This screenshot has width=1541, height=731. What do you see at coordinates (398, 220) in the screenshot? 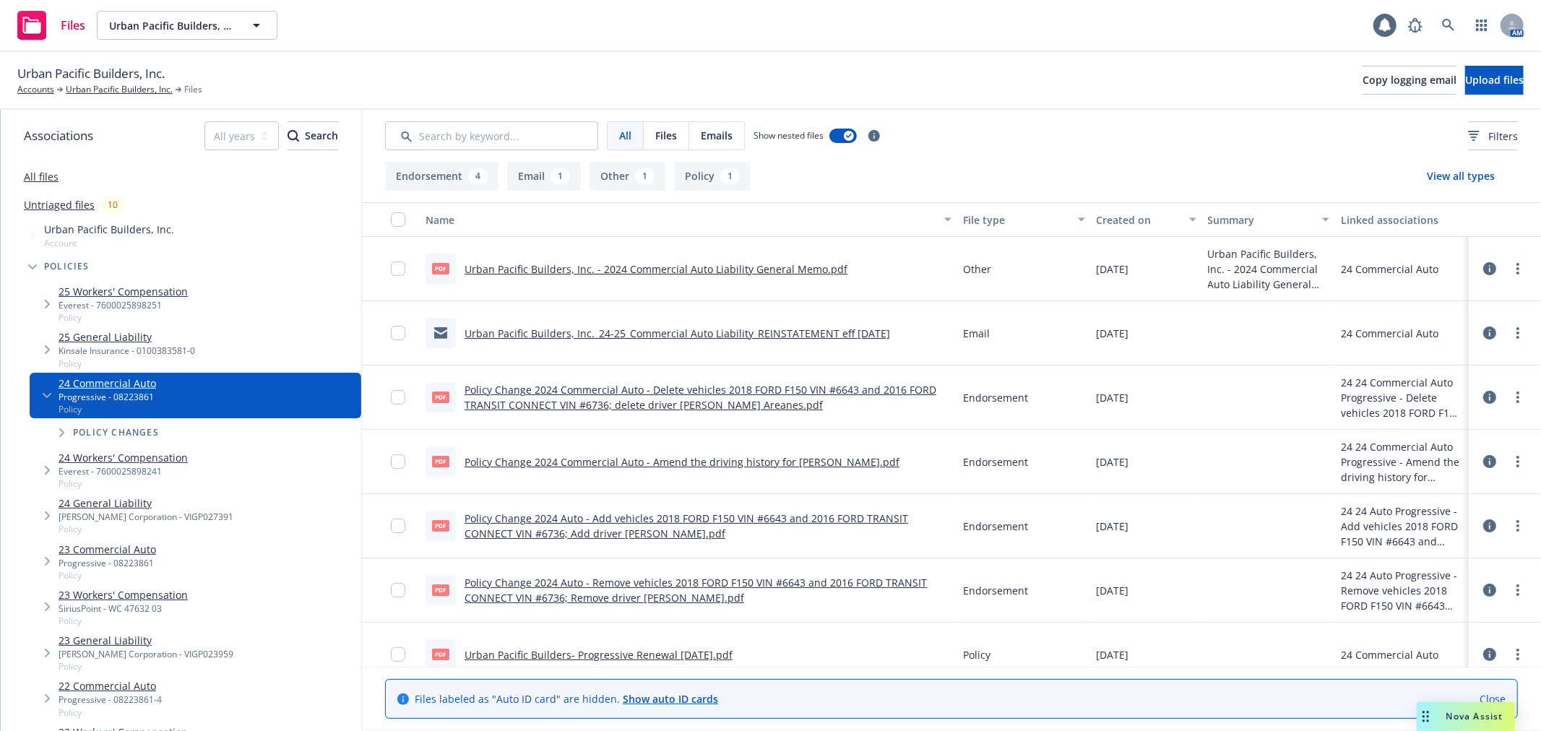
I see `input: Select all` at bounding box center [398, 220].